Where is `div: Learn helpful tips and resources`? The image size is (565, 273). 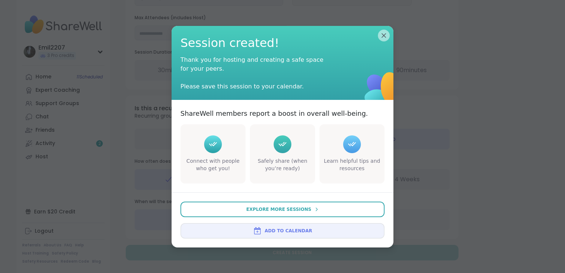
div: Learn helpful tips and resources is located at coordinates (352, 164).